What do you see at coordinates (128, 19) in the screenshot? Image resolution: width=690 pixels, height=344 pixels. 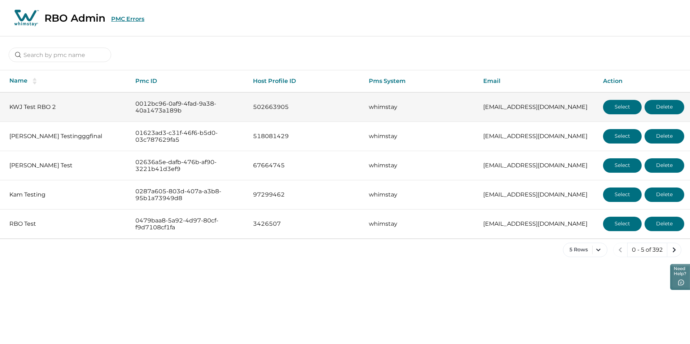 I see `button: PMC Errors` at bounding box center [128, 19].